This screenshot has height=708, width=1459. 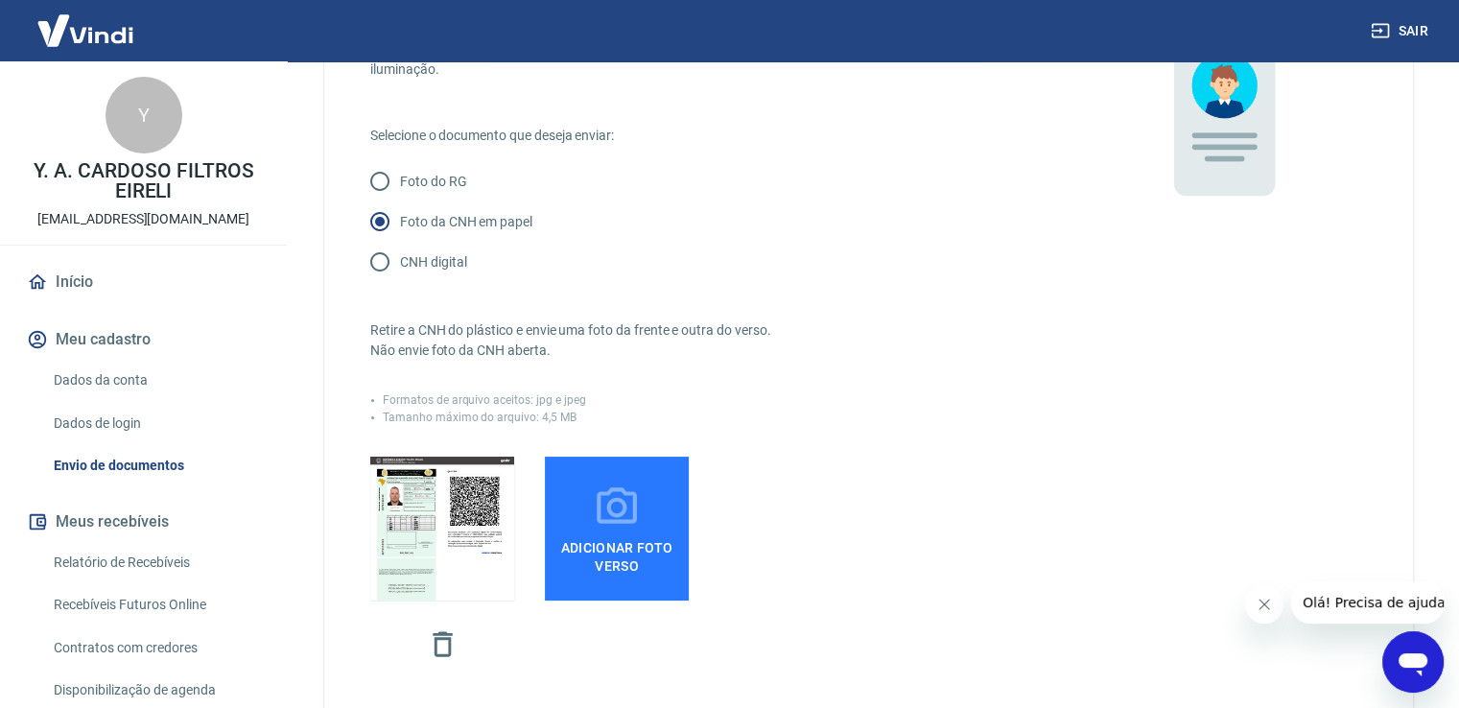 I want to click on span: Olá! Precisa de ajuda?, so click(x=86, y=21).